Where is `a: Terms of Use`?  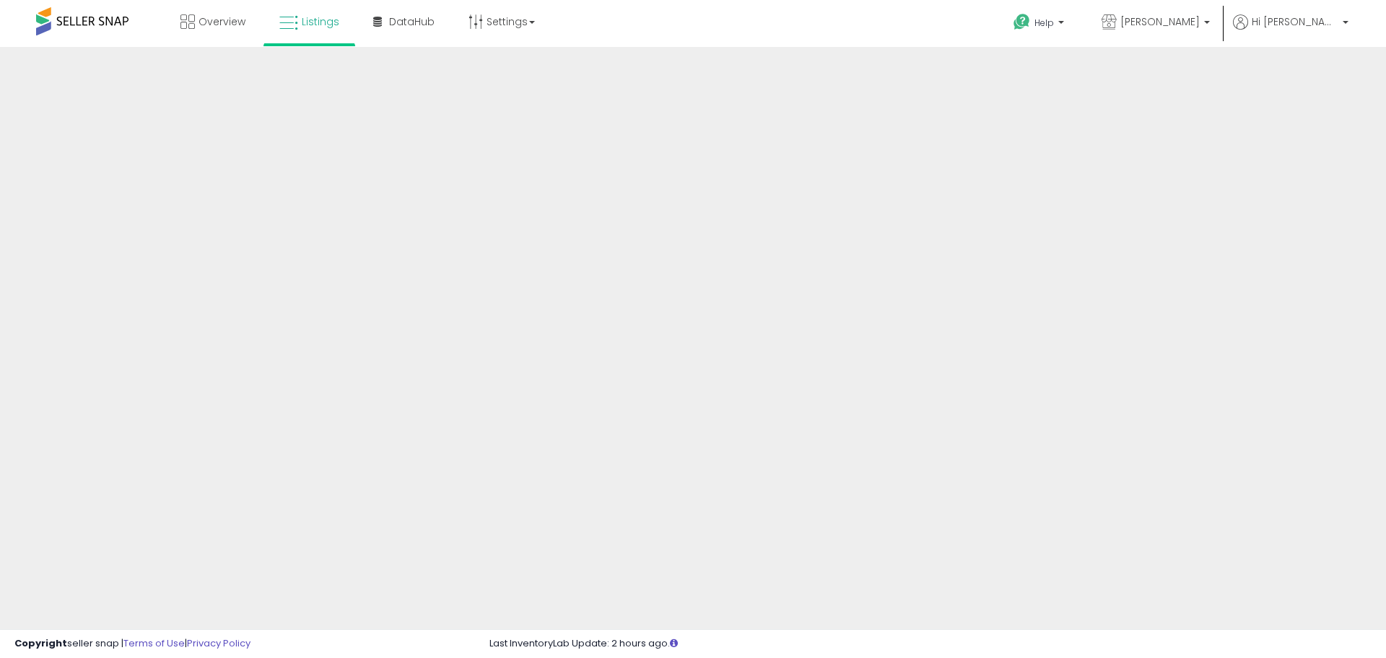 a: Terms of Use is located at coordinates (154, 643).